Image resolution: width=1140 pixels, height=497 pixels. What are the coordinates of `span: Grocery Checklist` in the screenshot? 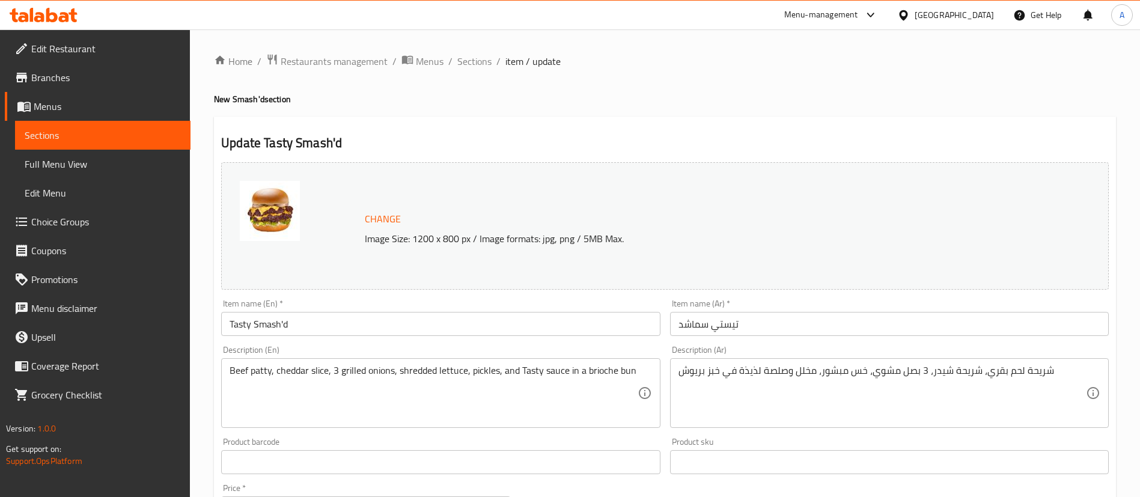 It's located at (106, 395).